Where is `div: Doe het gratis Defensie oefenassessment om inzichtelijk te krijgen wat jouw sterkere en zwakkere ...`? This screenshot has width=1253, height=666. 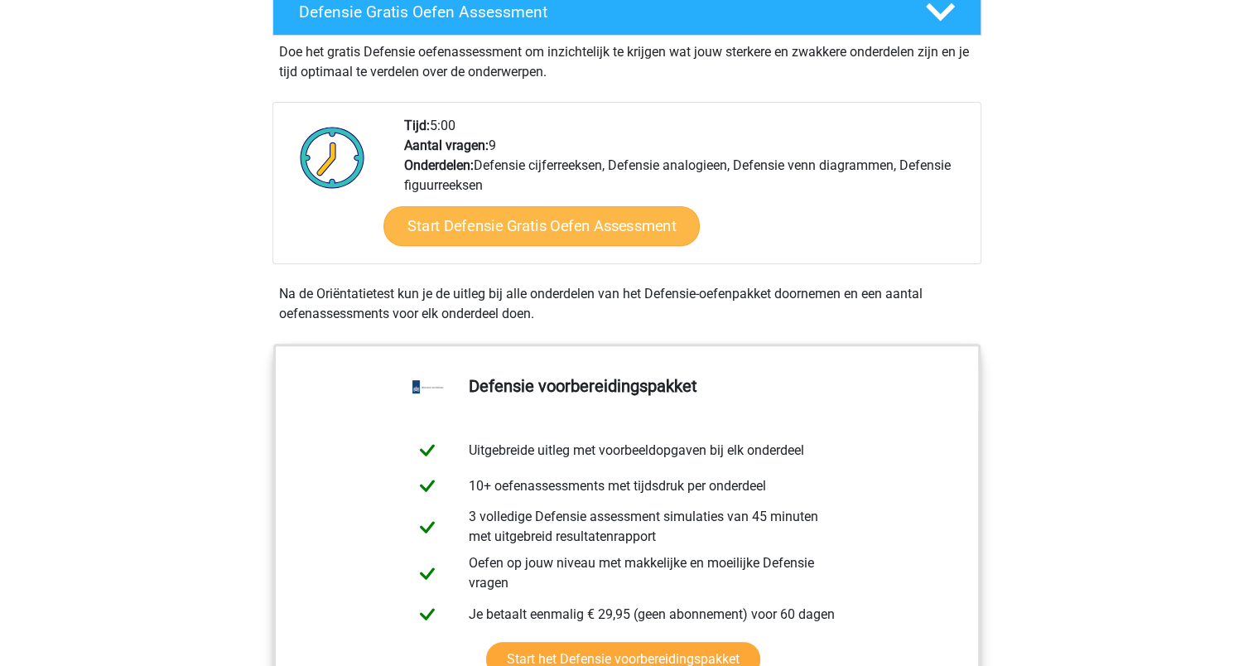 div: Doe het gratis Defensie oefenassessment om inzichtelijk te krijgen wat jouw sterkere en zwakkere ... is located at coordinates (627, 59).